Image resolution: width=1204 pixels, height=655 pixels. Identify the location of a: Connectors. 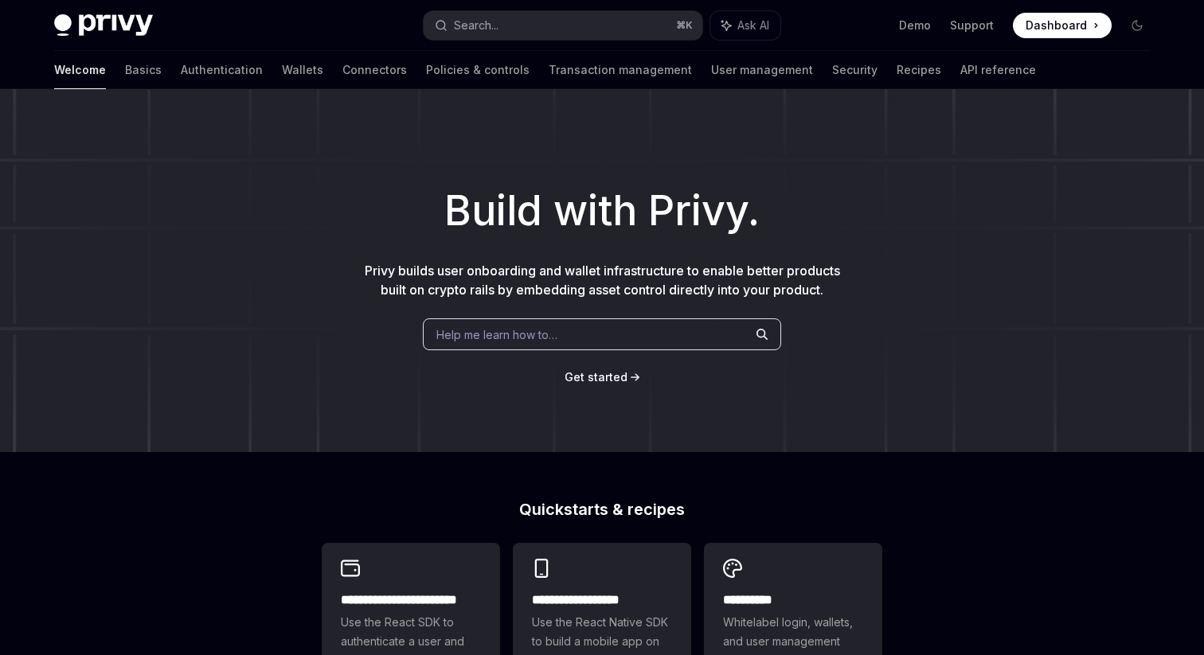
(374, 70).